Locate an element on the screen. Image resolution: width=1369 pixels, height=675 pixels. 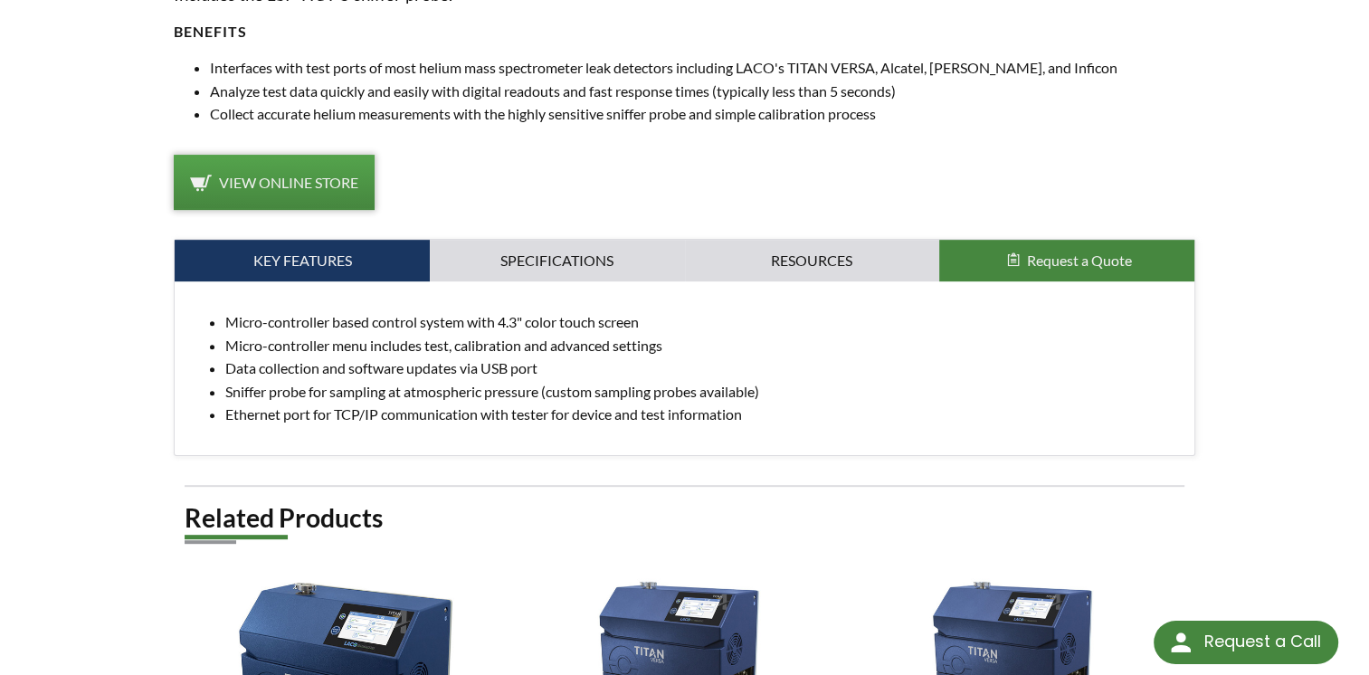
img: round button is located at coordinates (1181, 642).